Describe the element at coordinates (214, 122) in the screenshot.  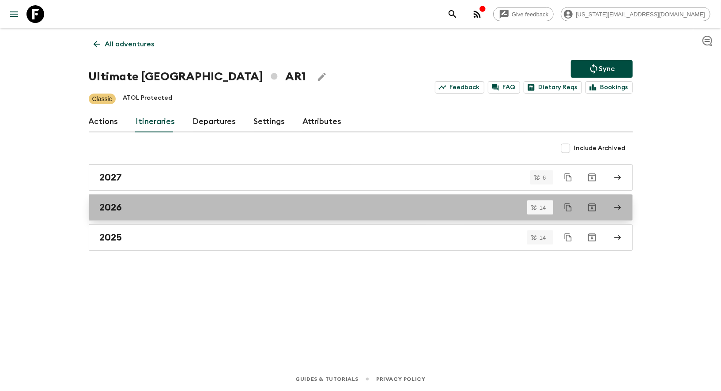
I see `a: Departures` at that location.